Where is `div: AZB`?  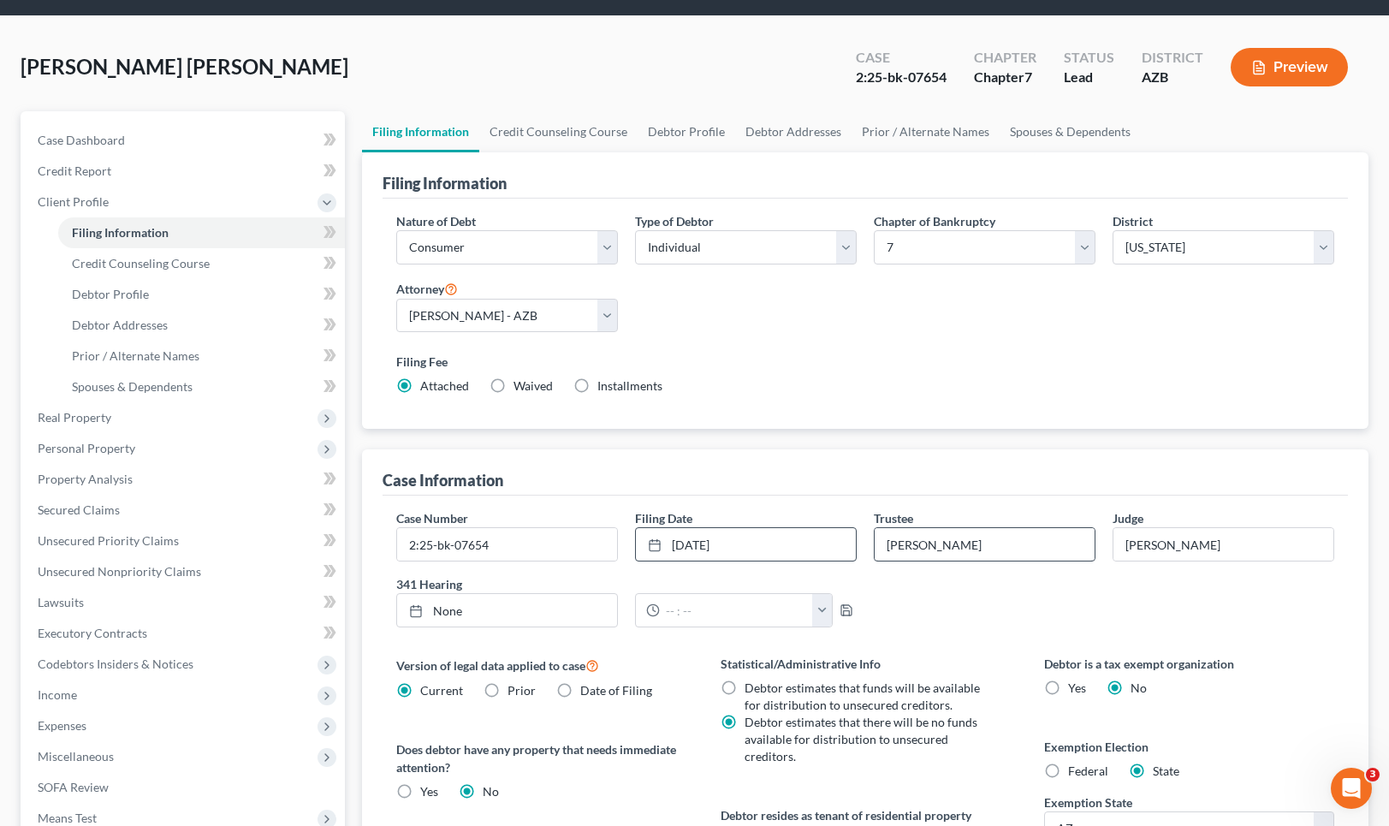 div: AZB is located at coordinates (1172, 77).